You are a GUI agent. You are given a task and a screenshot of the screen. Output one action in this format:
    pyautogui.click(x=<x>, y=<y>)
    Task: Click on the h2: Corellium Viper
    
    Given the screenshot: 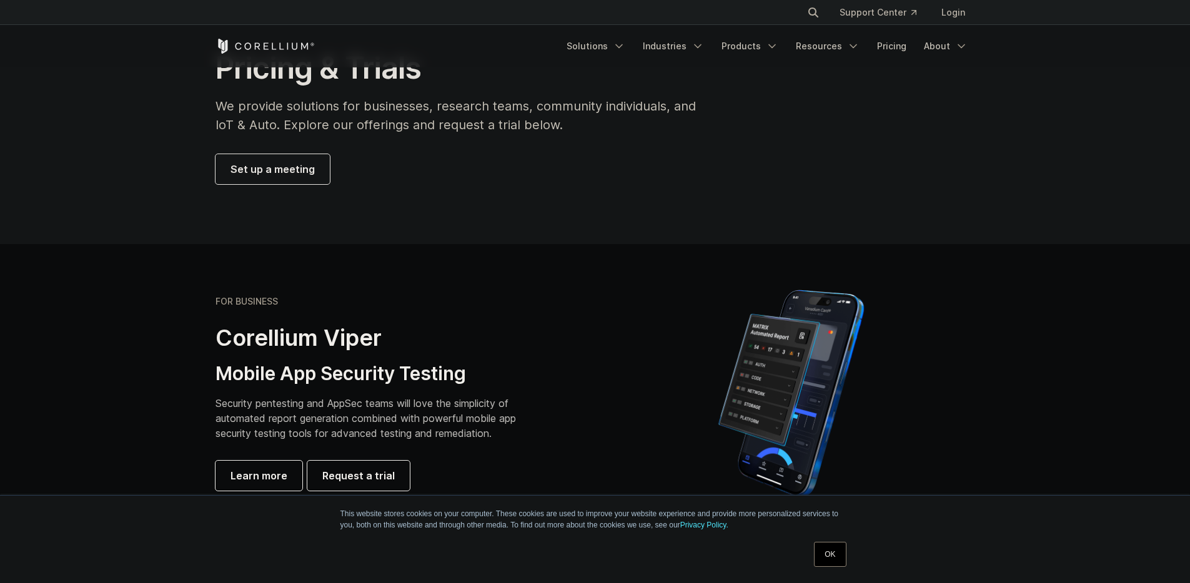 What is the action you would take?
    pyautogui.click(x=375, y=338)
    